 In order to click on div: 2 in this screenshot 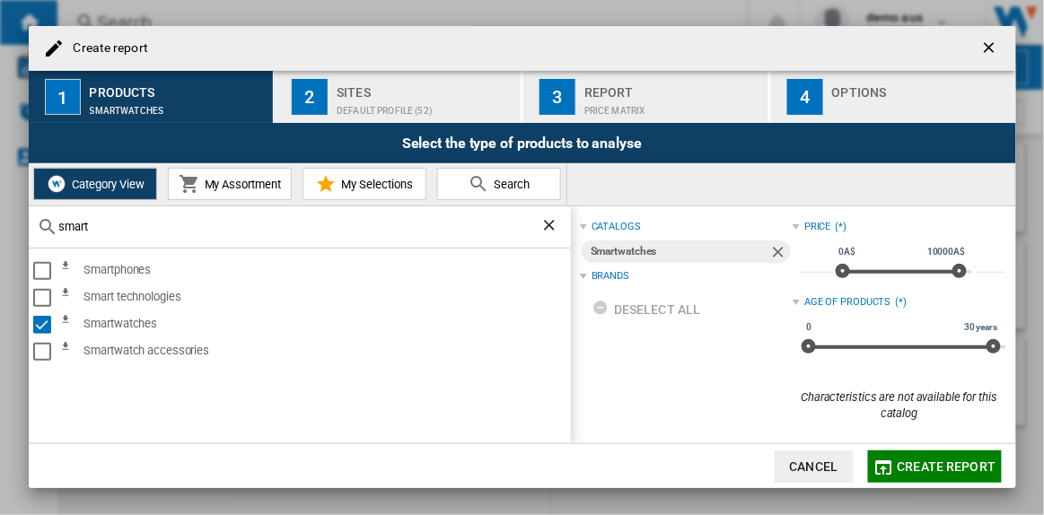, I will do `click(310, 97)`.